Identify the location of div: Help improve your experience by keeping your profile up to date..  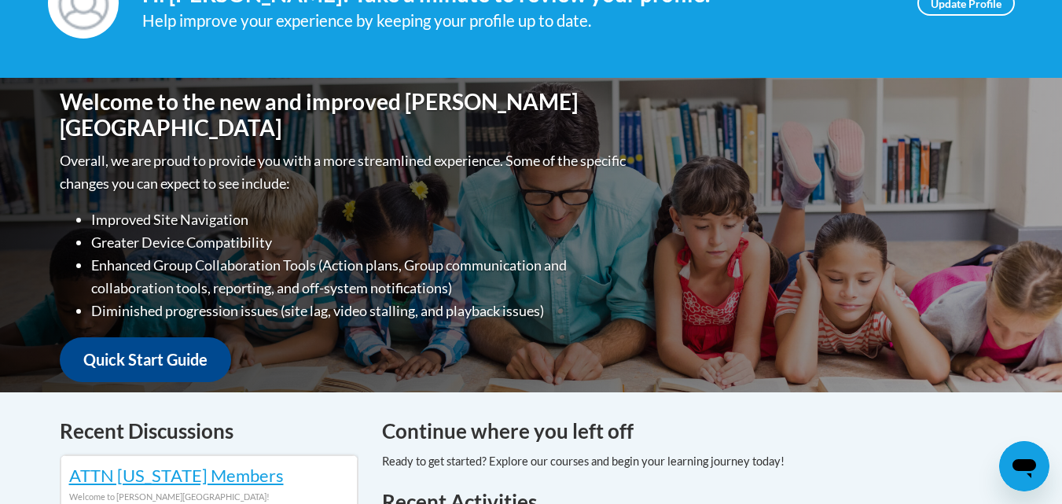
(518, 20).